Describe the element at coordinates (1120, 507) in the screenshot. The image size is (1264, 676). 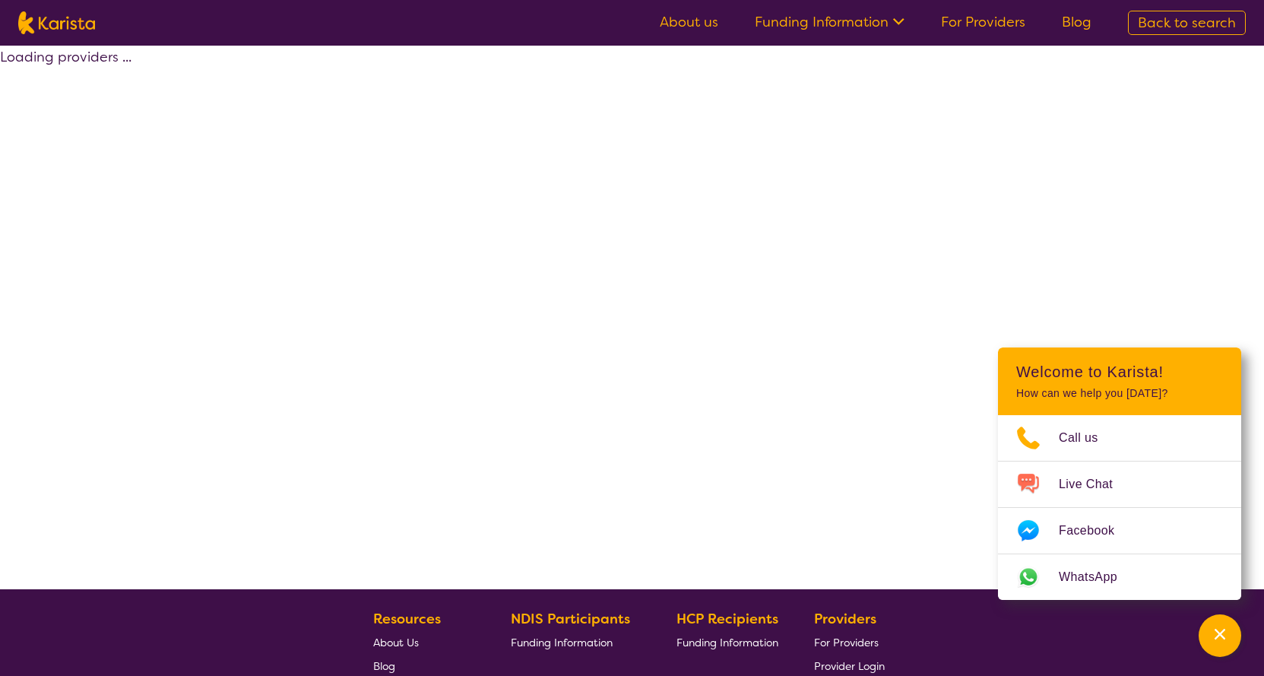
I see `ul: Choose channel` at that location.